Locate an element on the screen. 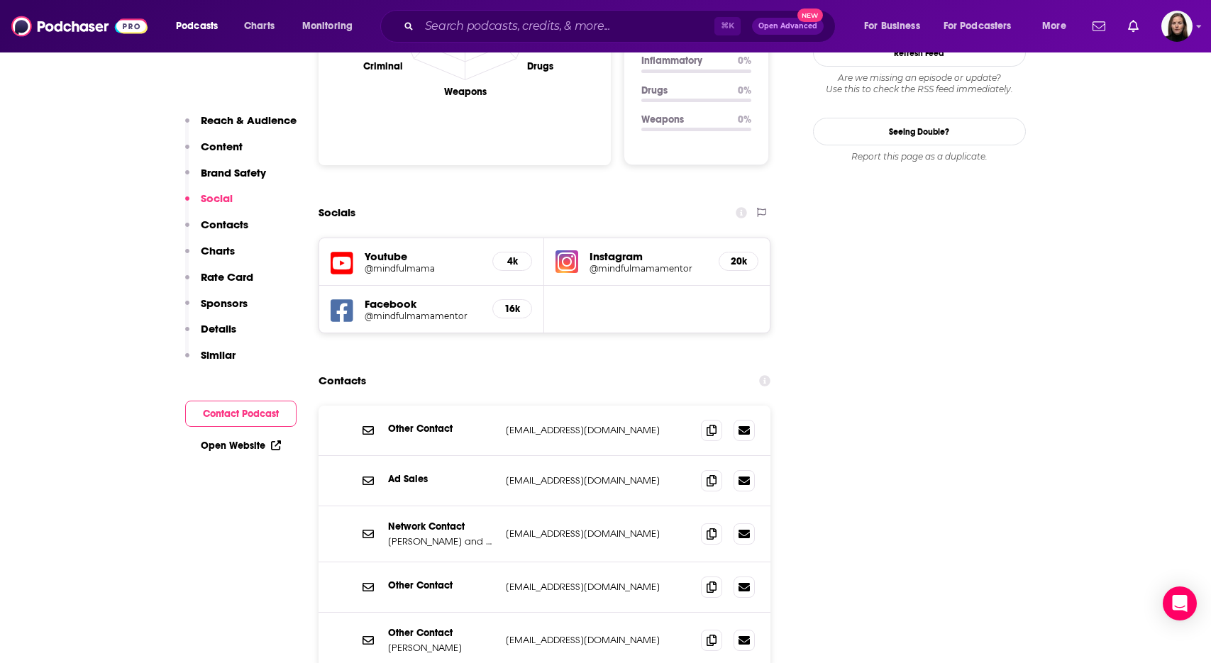  span: Charts is located at coordinates (259, 26).